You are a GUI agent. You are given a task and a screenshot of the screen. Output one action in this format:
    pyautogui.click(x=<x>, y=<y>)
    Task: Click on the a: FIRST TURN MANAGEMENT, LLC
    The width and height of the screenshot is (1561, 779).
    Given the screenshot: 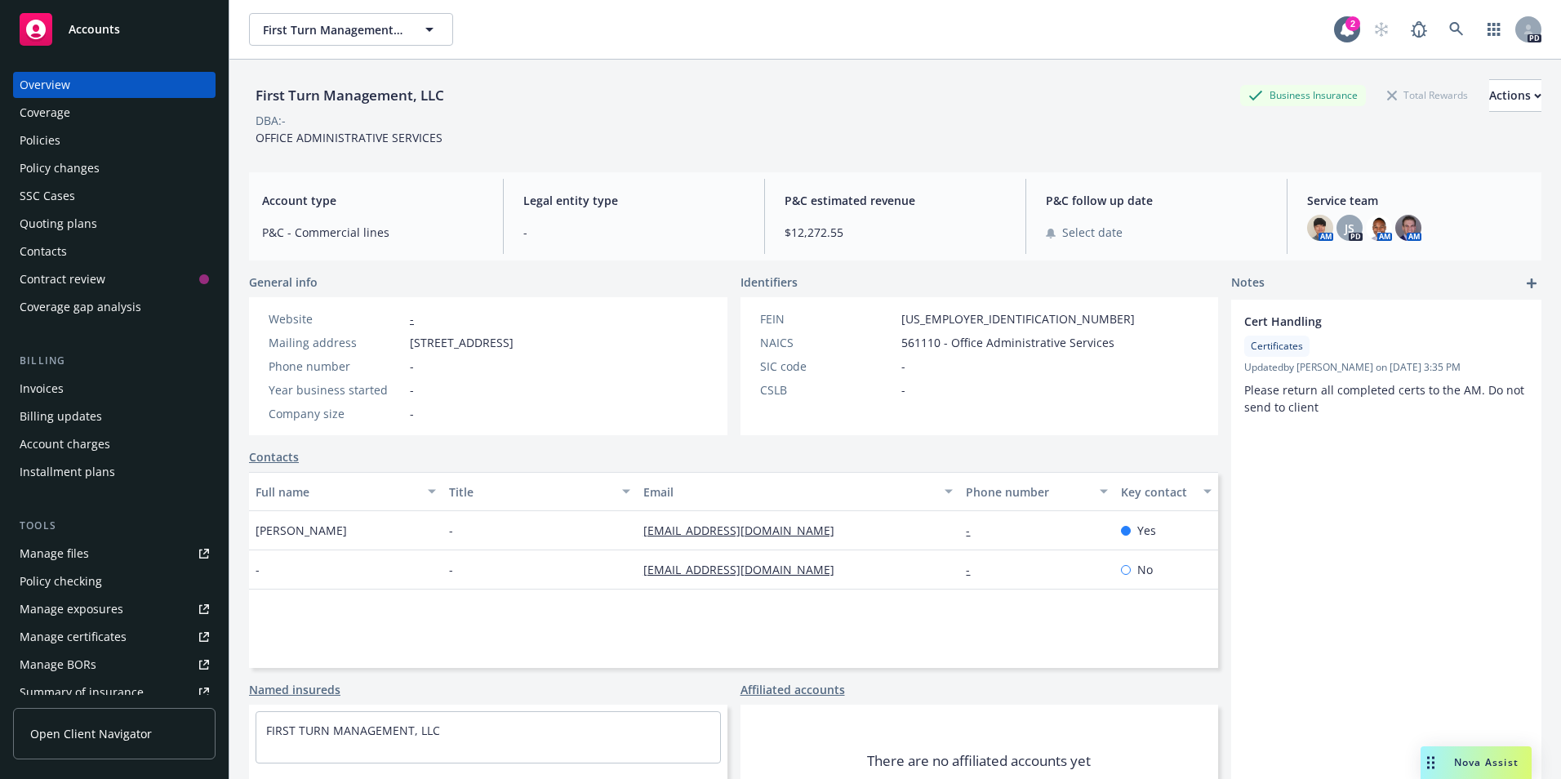 What is the action you would take?
    pyautogui.click(x=353, y=730)
    